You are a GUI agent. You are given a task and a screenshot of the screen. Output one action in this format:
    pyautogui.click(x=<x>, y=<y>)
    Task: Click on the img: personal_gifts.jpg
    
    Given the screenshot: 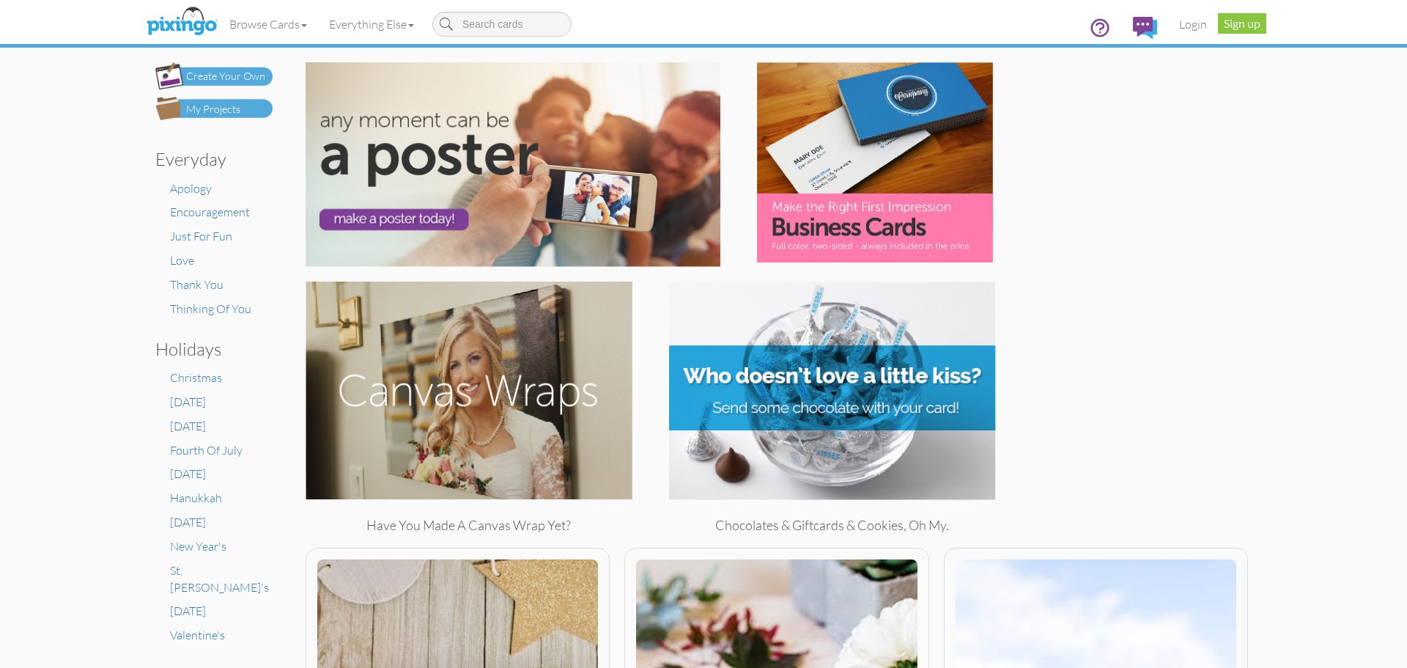 What is the action you would take?
    pyautogui.click(x=833, y=391)
    